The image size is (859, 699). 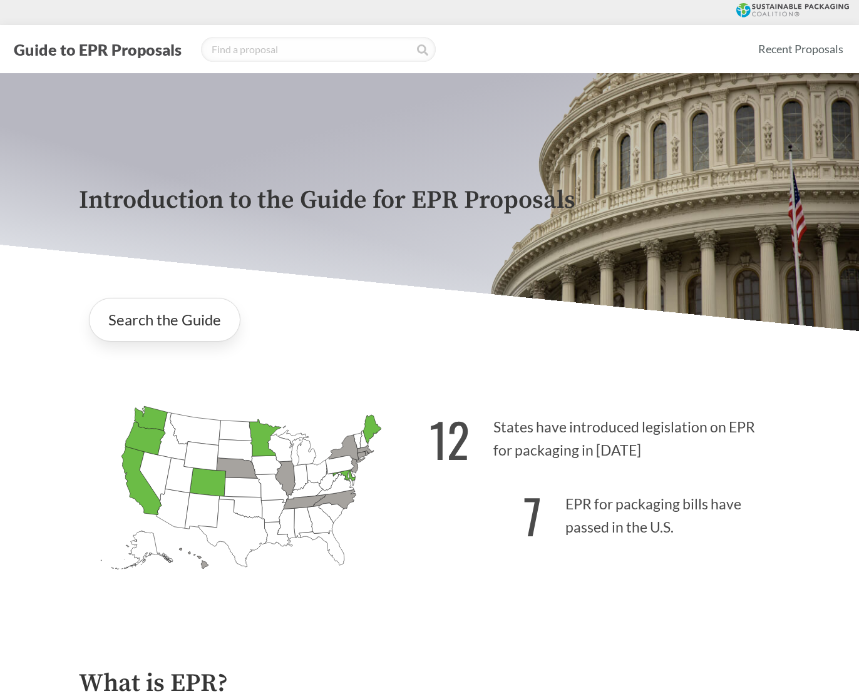 What do you see at coordinates (98, 49) in the screenshot?
I see `button: Guide to EPR Proposals` at bounding box center [98, 49].